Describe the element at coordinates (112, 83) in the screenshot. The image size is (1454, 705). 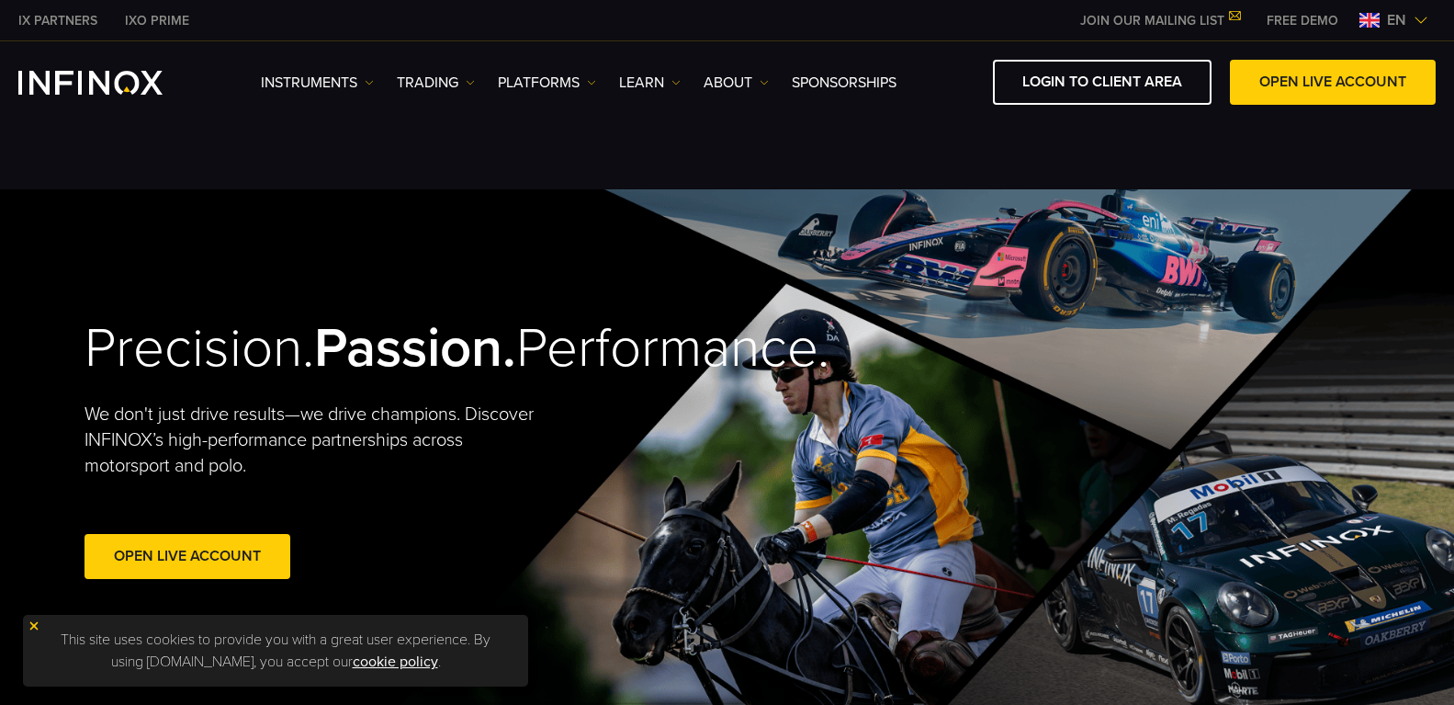
I see `a: INFINOX Logo` at that location.